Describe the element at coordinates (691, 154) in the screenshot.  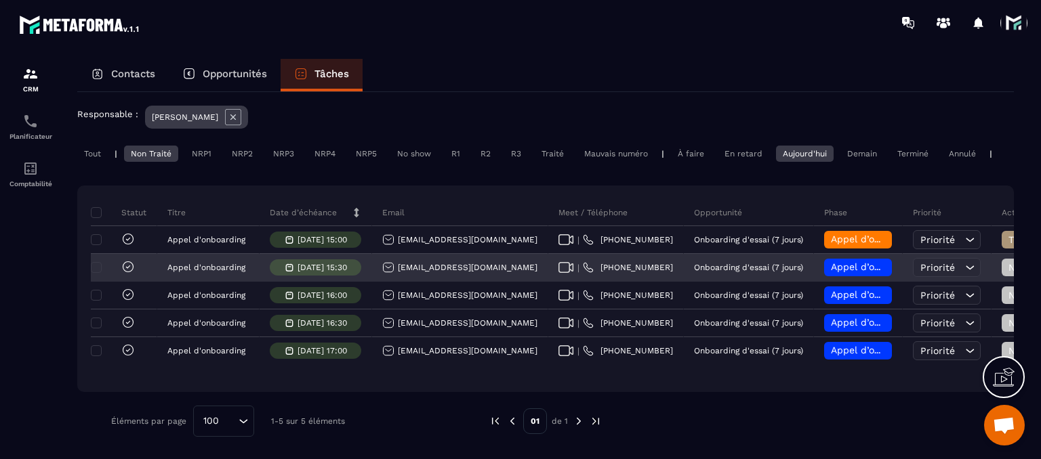
I see `div: À faire` at that location.